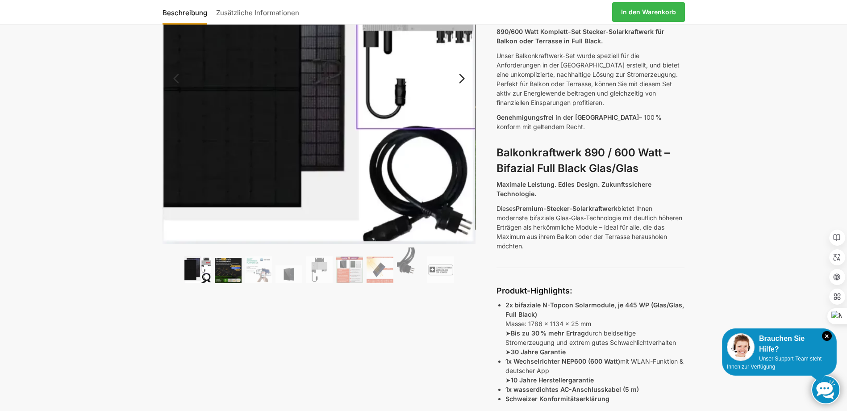  Describe the element at coordinates (594, 370) in the screenshot. I see `p: mit WLAN-Funktion & deutscher App ➤` at that location.